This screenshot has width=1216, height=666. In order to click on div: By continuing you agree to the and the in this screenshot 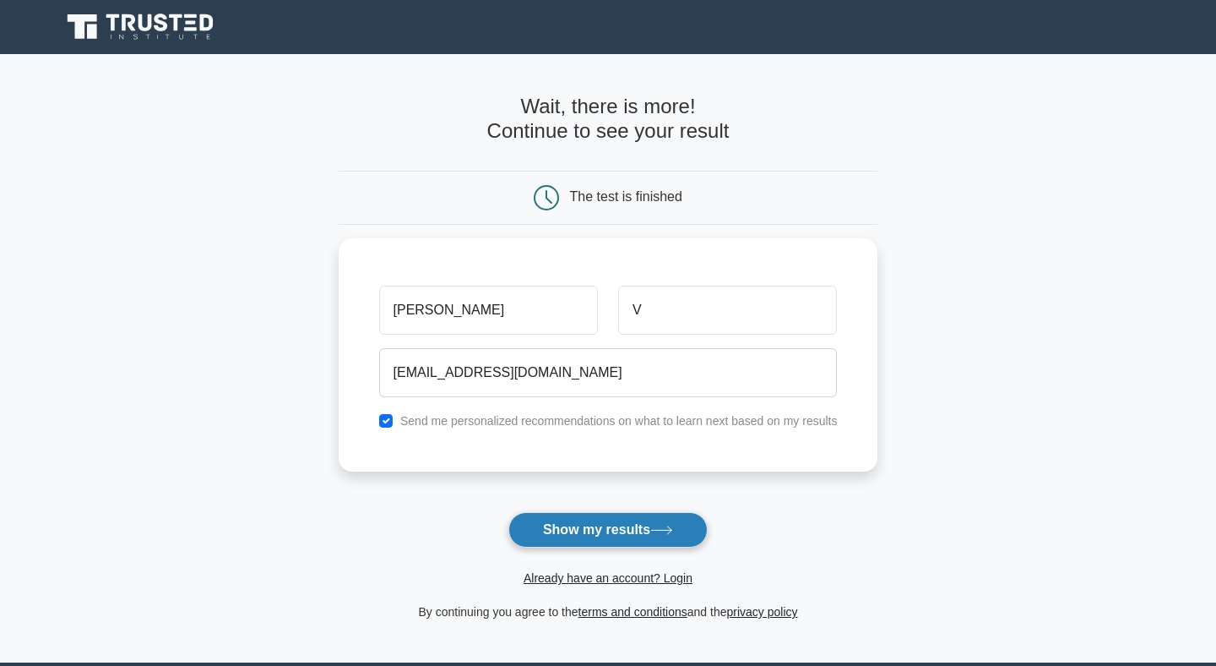, I will do `click(608, 611)`.